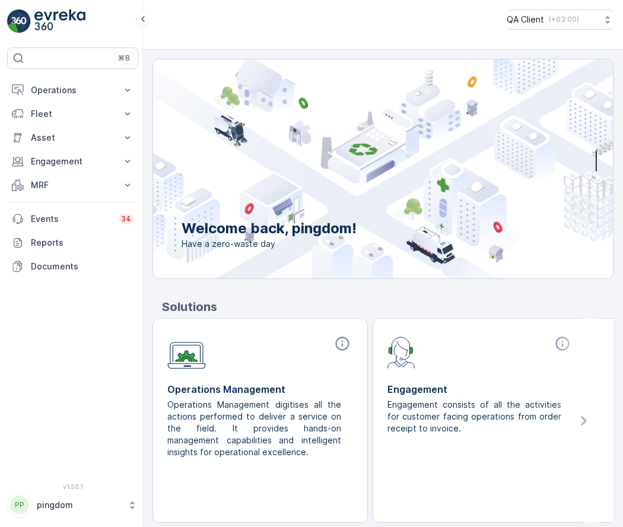  I want to click on p: Reports, so click(82, 243).